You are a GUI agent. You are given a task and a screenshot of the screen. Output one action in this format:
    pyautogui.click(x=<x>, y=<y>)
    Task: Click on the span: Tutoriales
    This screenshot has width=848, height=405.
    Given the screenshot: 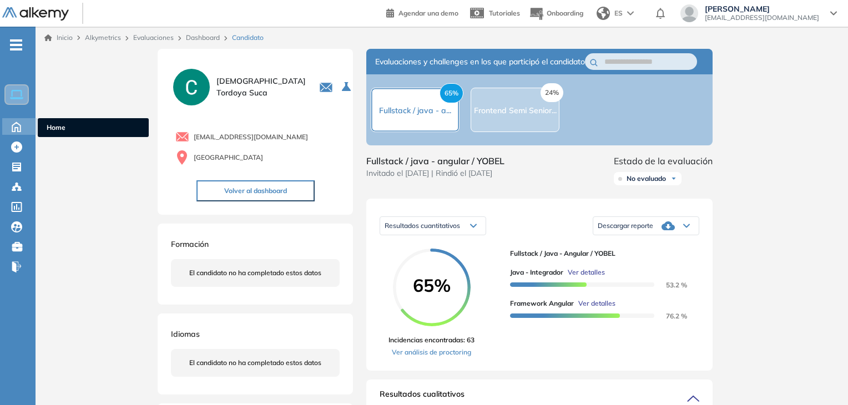 What is the action you would take?
    pyautogui.click(x=505, y=13)
    